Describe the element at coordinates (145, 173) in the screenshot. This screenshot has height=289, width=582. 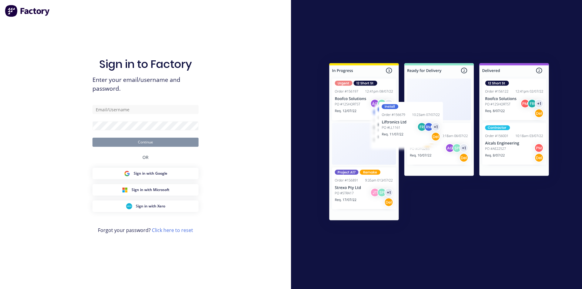
I see `button: Google Sign inSign in with Google` at that location.